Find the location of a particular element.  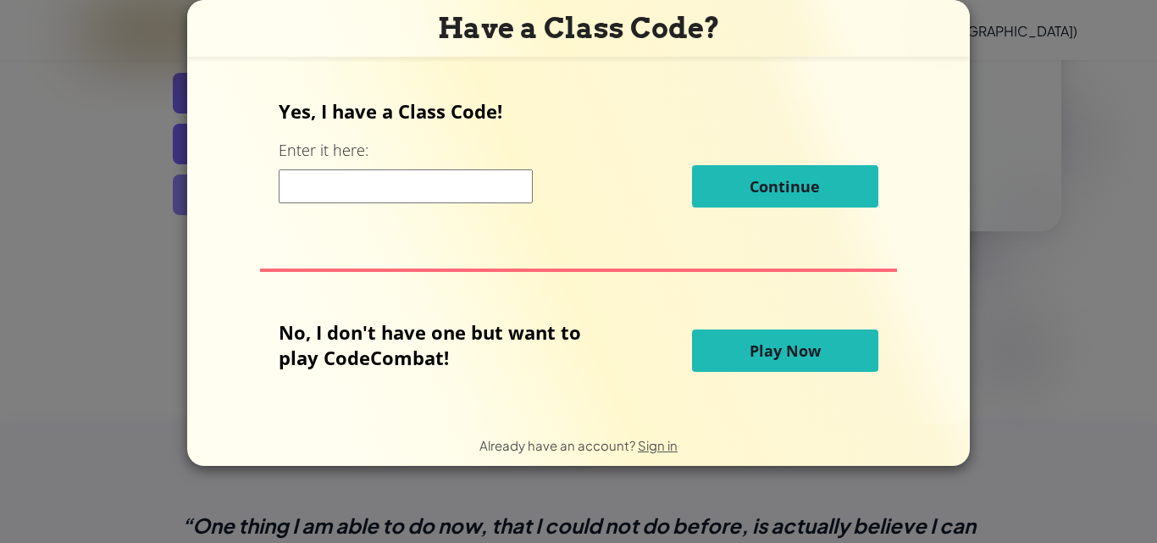

p: Yes, I have a Class Code! is located at coordinates (578, 111).